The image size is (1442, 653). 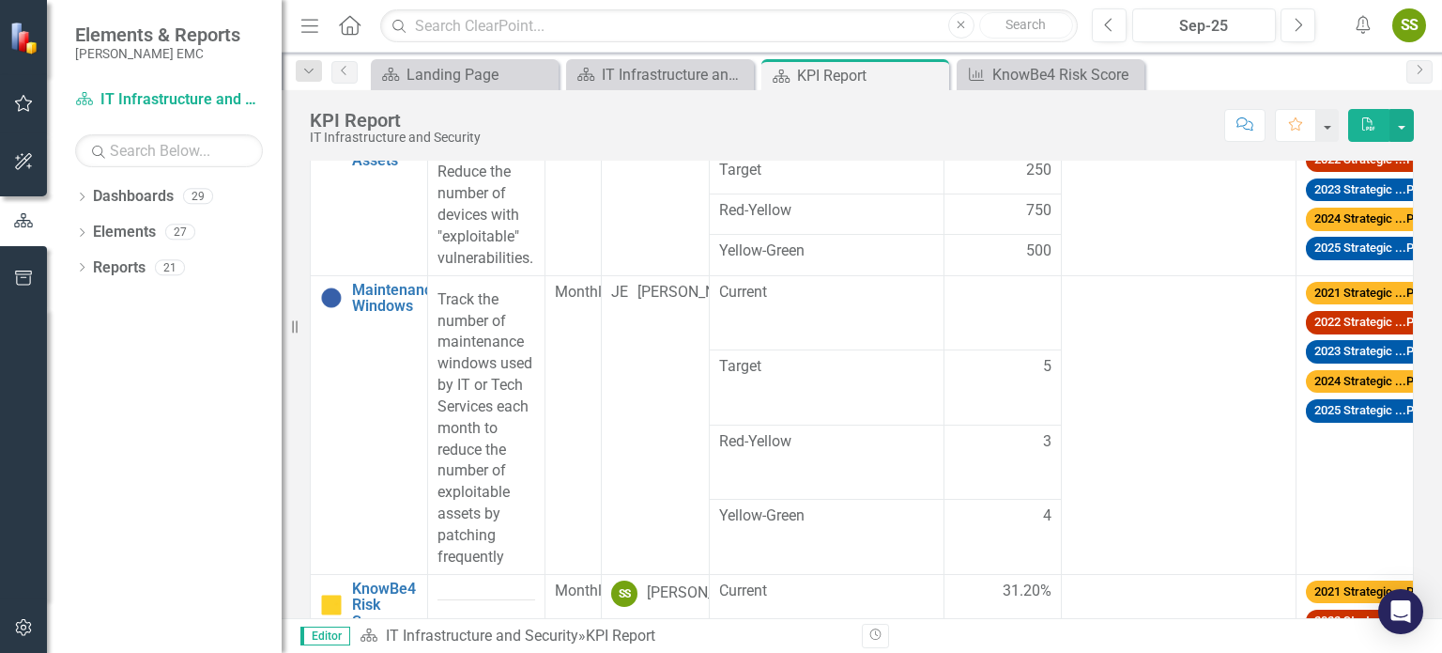 I want to click on span: 3, so click(x=1047, y=441).